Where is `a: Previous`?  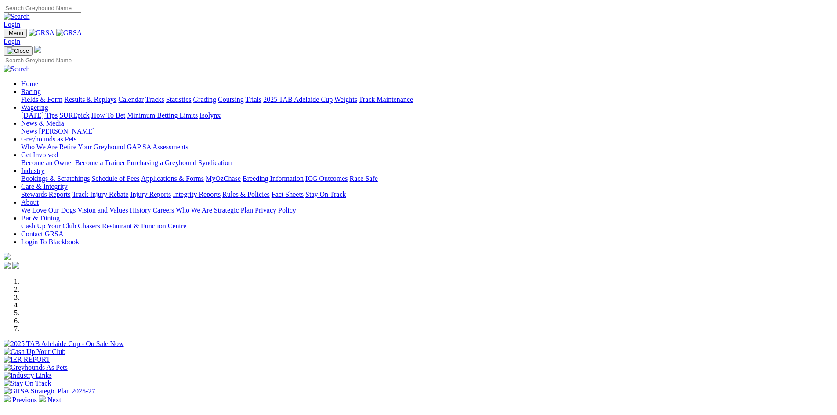
a: Previous is located at coordinates (21, 400).